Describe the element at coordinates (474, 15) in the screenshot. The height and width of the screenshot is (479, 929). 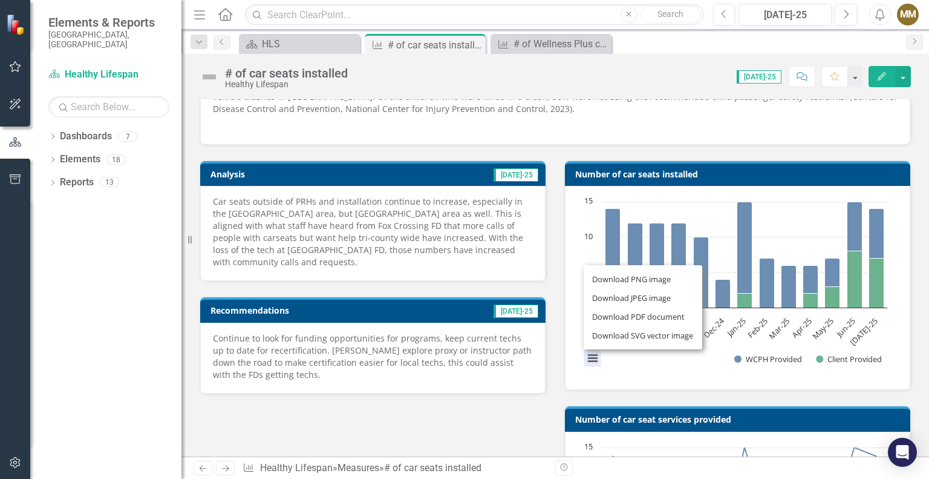
I see `input: Search ClearPoint...` at that location.